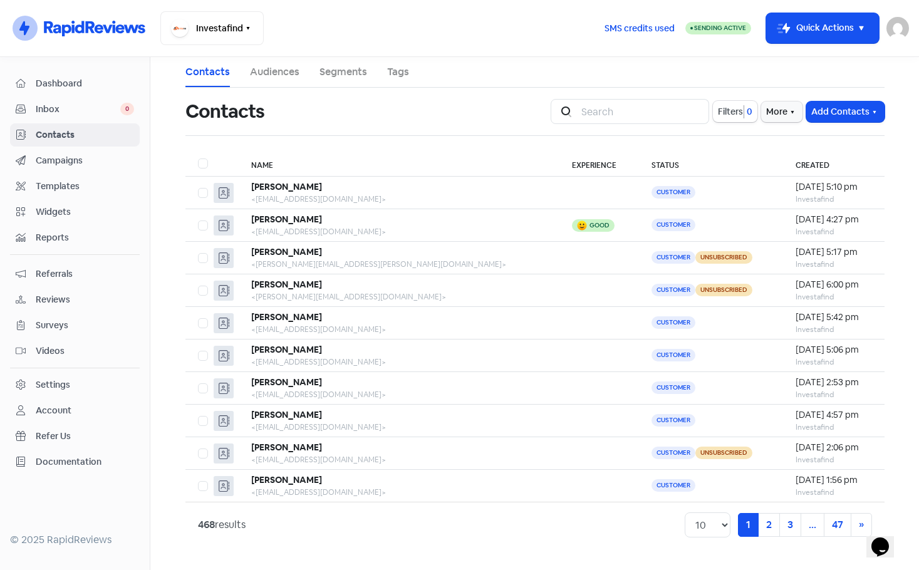 The height and width of the screenshot is (570, 919). Describe the element at coordinates (599, 225) in the screenshot. I see `div: Good` at that location.